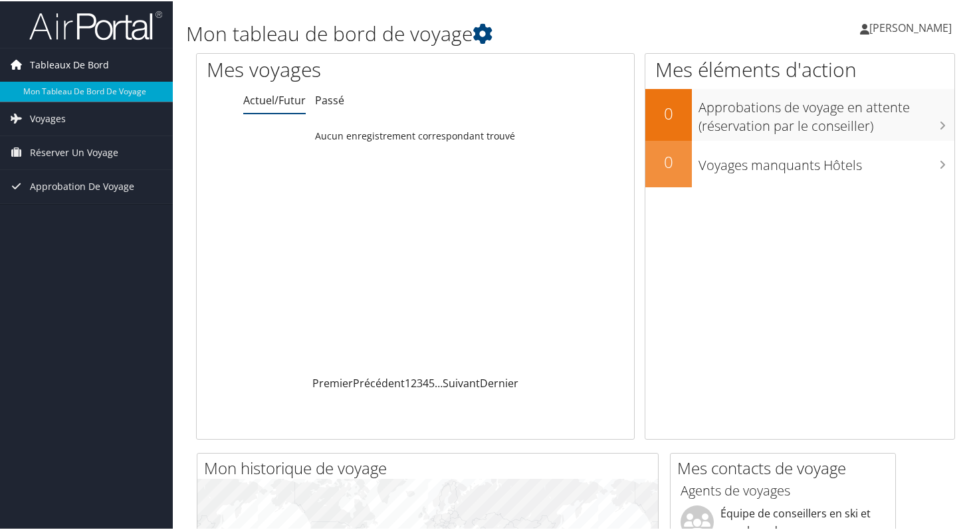  What do you see at coordinates (330, 99) in the screenshot?
I see `font: Passé` at bounding box center [330, 99].